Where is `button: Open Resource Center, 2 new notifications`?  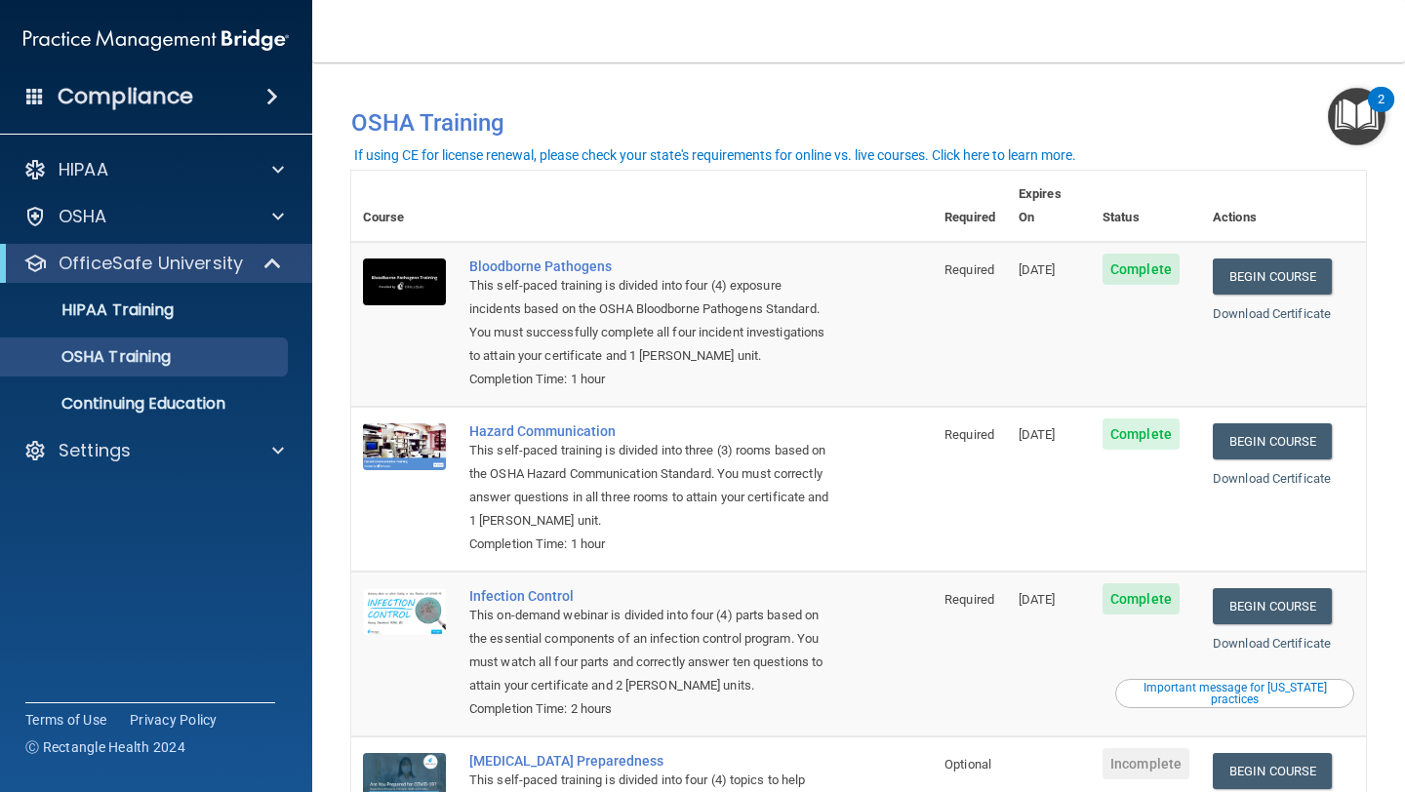 button: Open Resource Center, 2 new notifications is located at coordinates (1356, 116).